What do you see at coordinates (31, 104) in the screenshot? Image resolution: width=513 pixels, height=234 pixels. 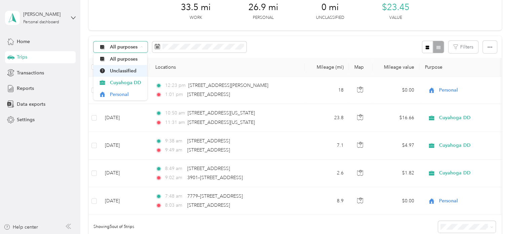 I see `span: Data exports` at bounding box center [31, 104].